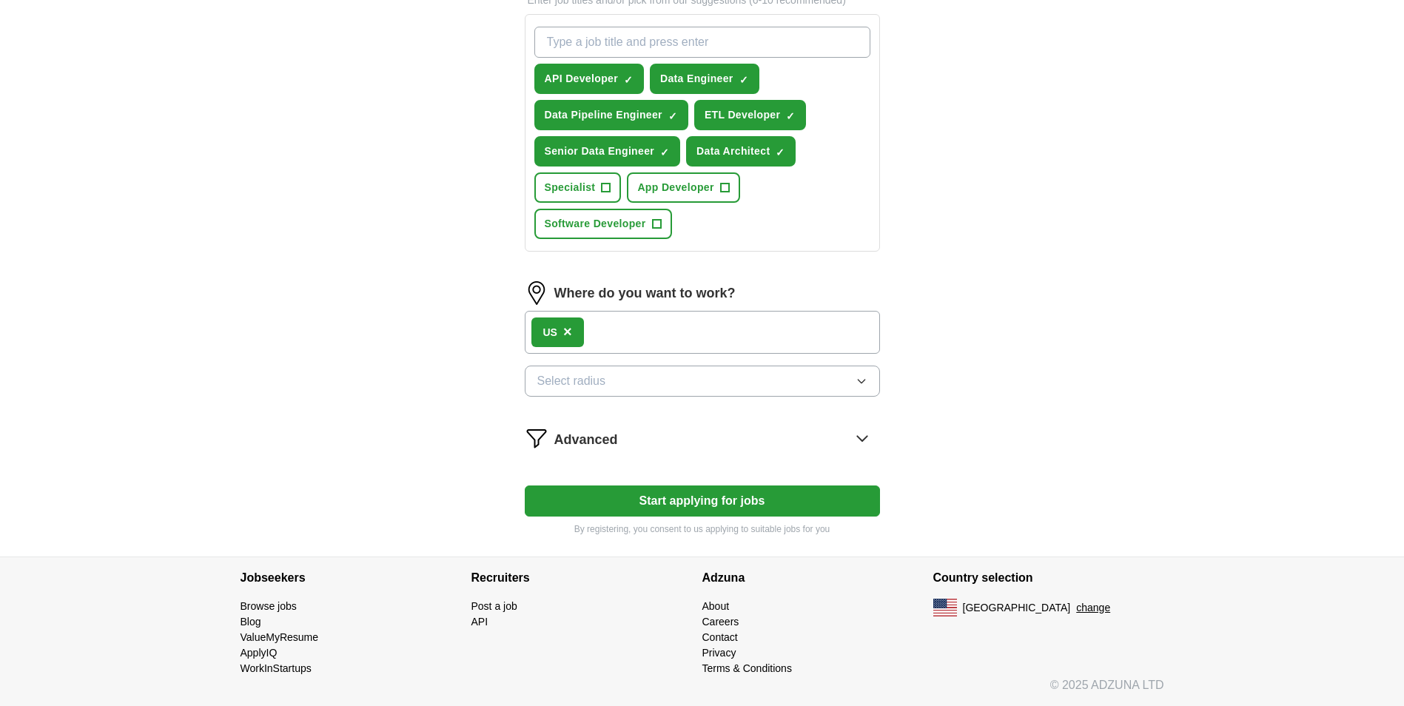 The image size is (1404, 706). Describe the element at coordinates (741, 151) in the screenshot. I see `button: Data Architect✓` at that location.